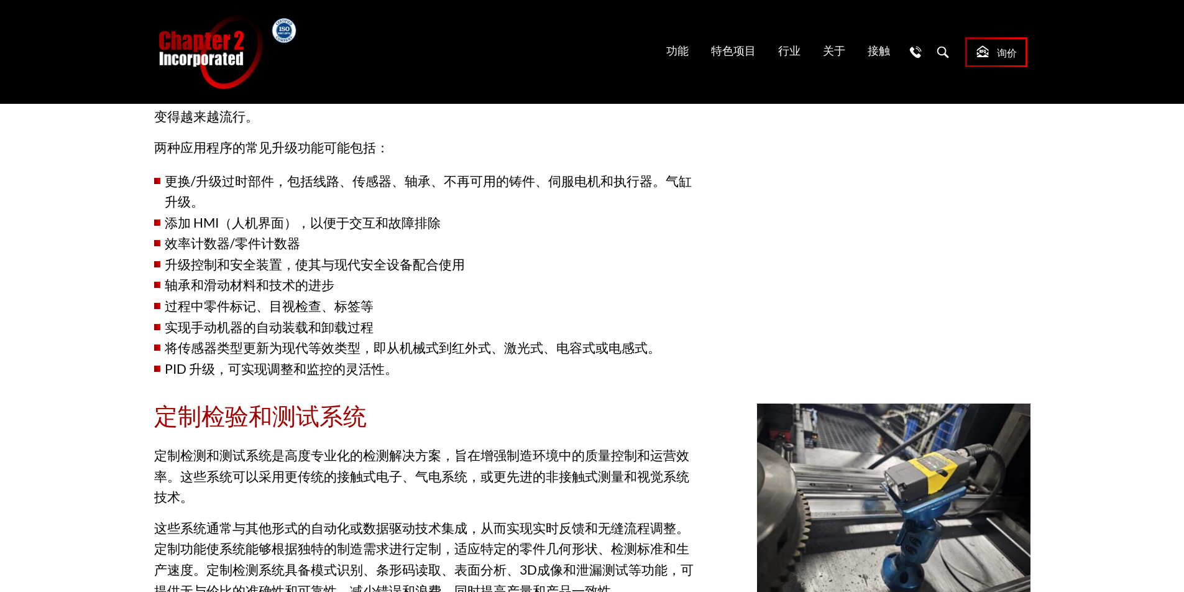 The width and height of the screenshot is (1184, 592). Describe the element at coordinates (678, 51) in the screenshot. I see `font: 功能` at that location.